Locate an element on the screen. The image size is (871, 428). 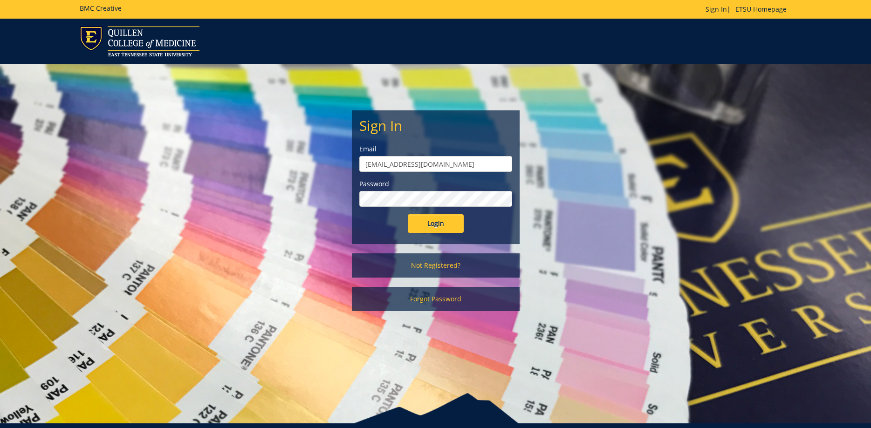
a: ETSU Homepage is located at coordinates (761, 9).